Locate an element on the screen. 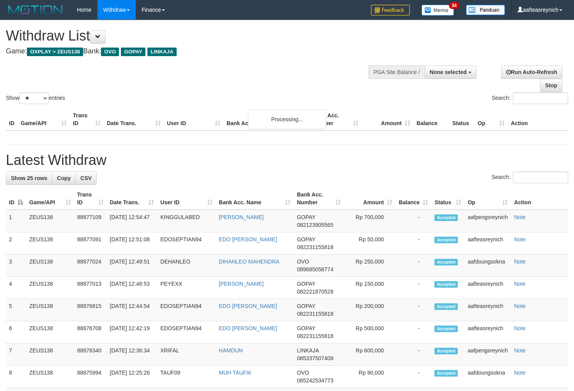  span: Copy 082231155818 to clipboard is located at coordinates (315, 336).